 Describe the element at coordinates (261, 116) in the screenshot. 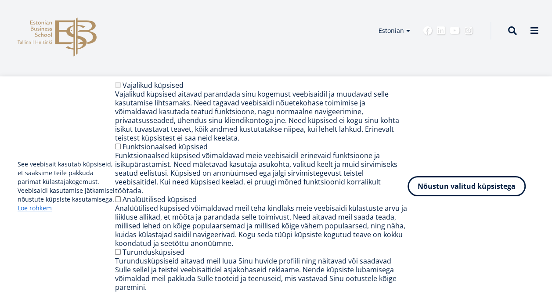

I see `div: Vajalikud küpsised aitavad parandada sinu kogemust veebisaidil ja muudavad selle kasutamise lihts...` at that location.